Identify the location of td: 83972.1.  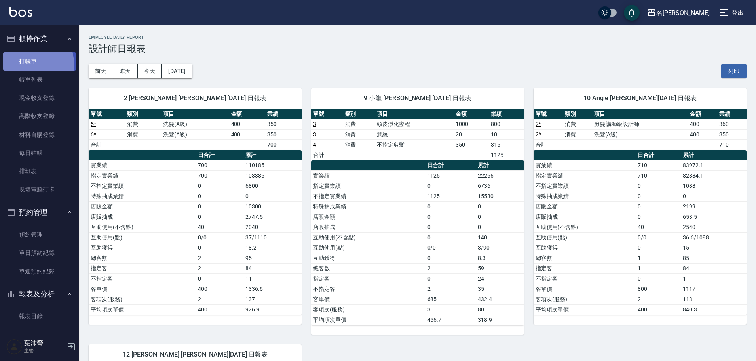
(714, 165).